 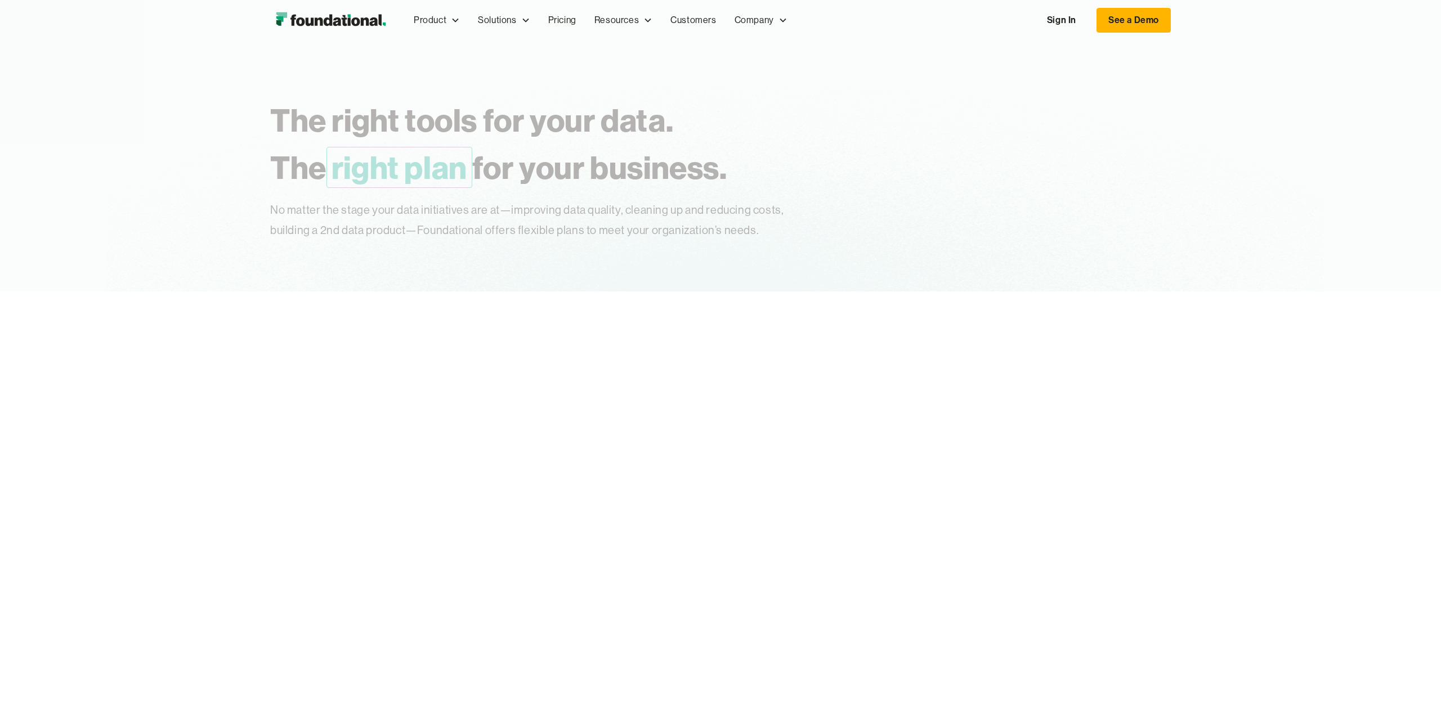 What do you see at coordinates (562, 20) in the screenshot?
I see `a: Pricing` at bounding box center [562, 20].